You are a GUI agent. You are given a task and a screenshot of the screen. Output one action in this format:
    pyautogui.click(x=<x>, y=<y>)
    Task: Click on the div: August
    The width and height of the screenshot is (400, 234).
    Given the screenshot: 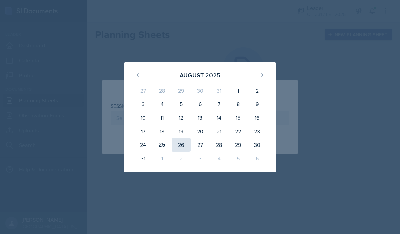 What is the action you would take?
    pyautogui.click(x=191, y=75)
    